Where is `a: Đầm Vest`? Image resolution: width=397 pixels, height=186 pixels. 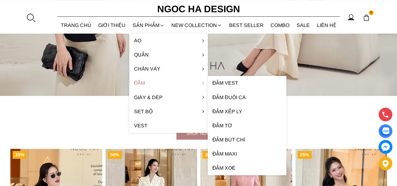
a: Đầm Vest is located at coordinates (247, 83).